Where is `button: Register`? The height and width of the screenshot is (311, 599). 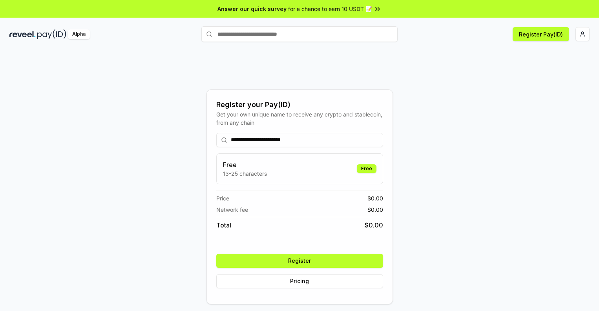
button: Register is located at coordinates (299, 261).